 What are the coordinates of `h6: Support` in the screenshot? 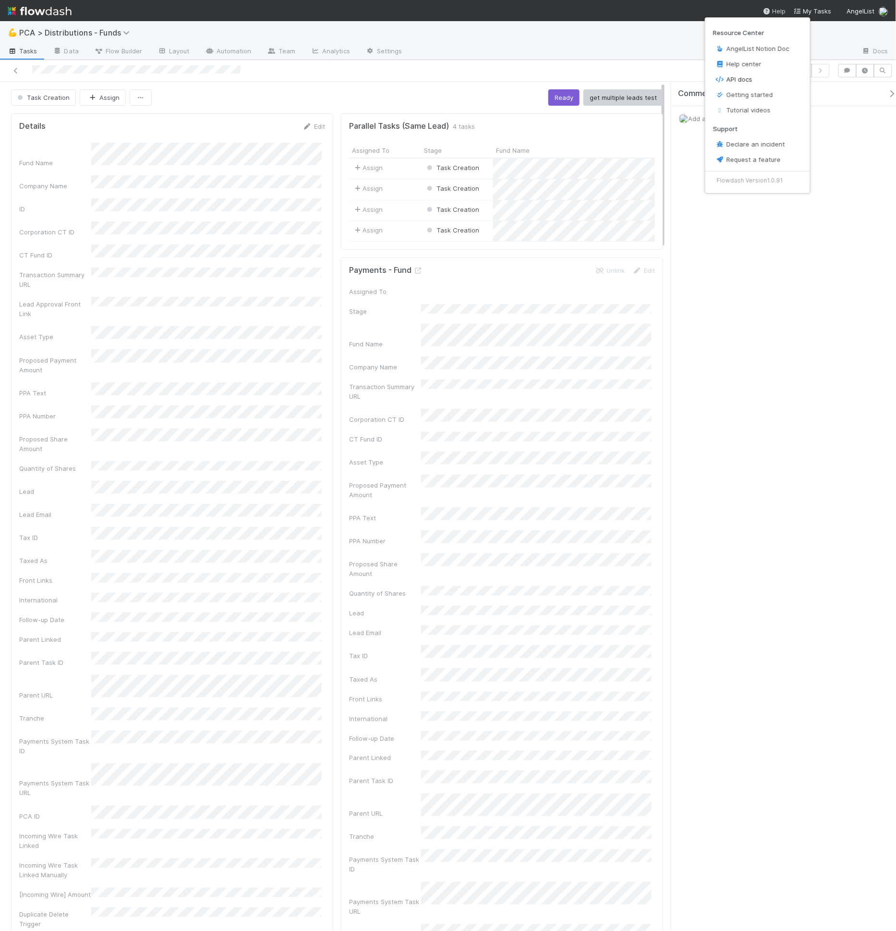 It's located at (758, 129).